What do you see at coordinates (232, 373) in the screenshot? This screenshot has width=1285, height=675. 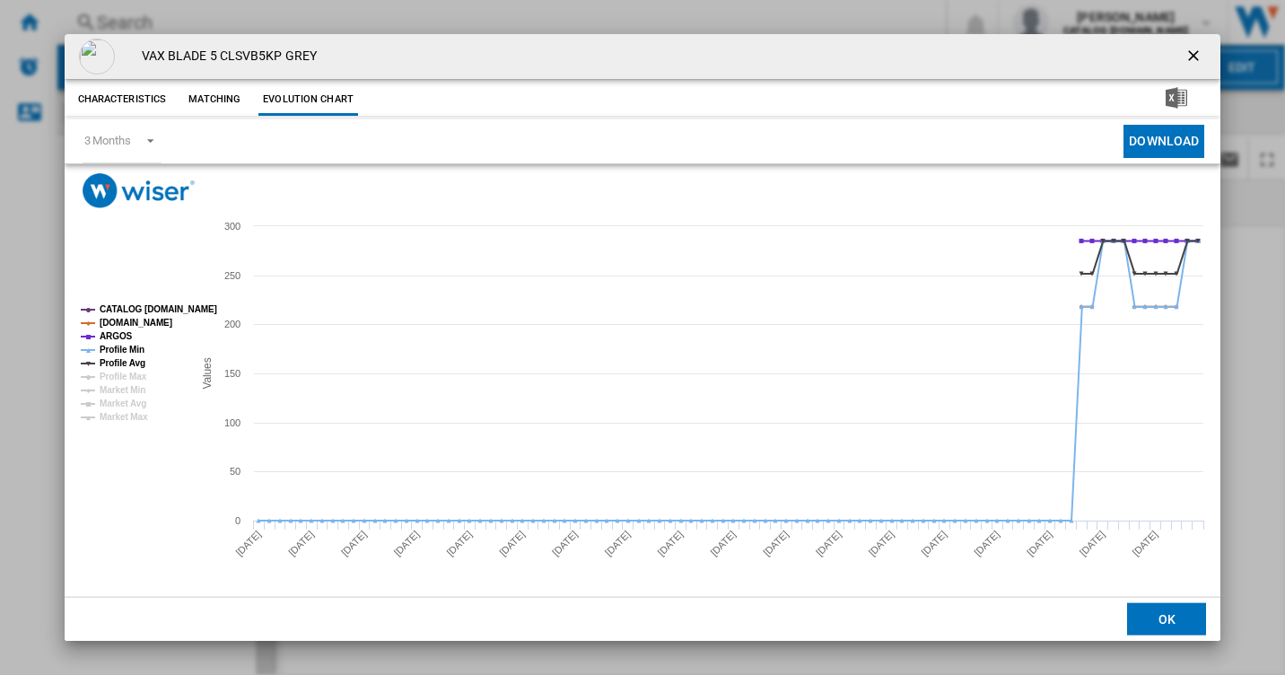 I see `tspan: 150` at bounding box center [232, 373].